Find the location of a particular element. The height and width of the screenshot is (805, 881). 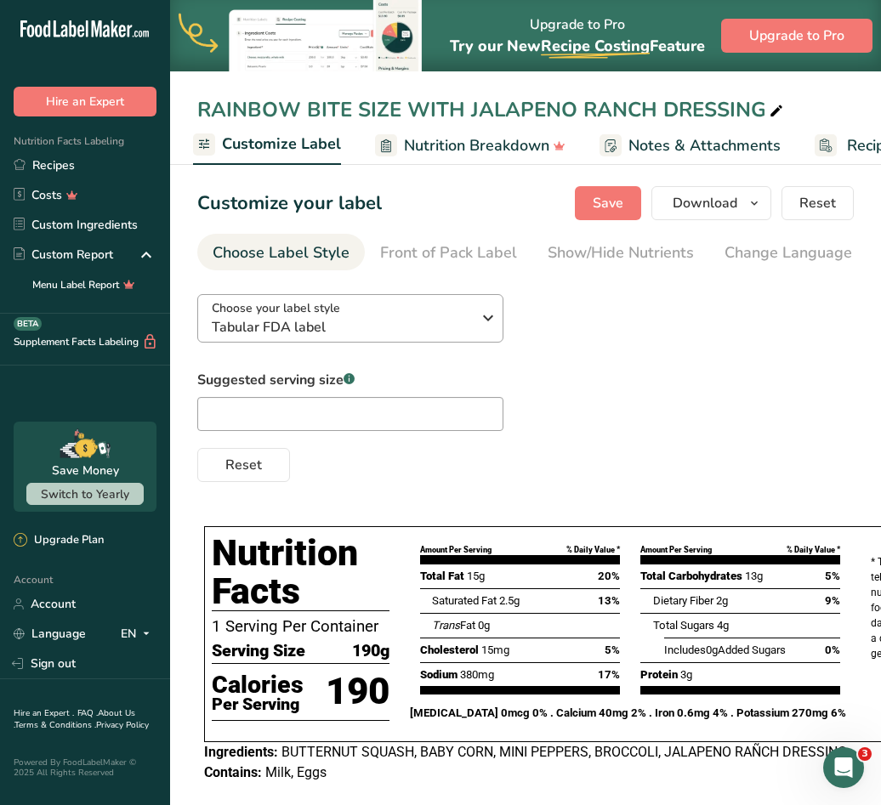

span: Choose your label style is located at coordinates (275, 308).